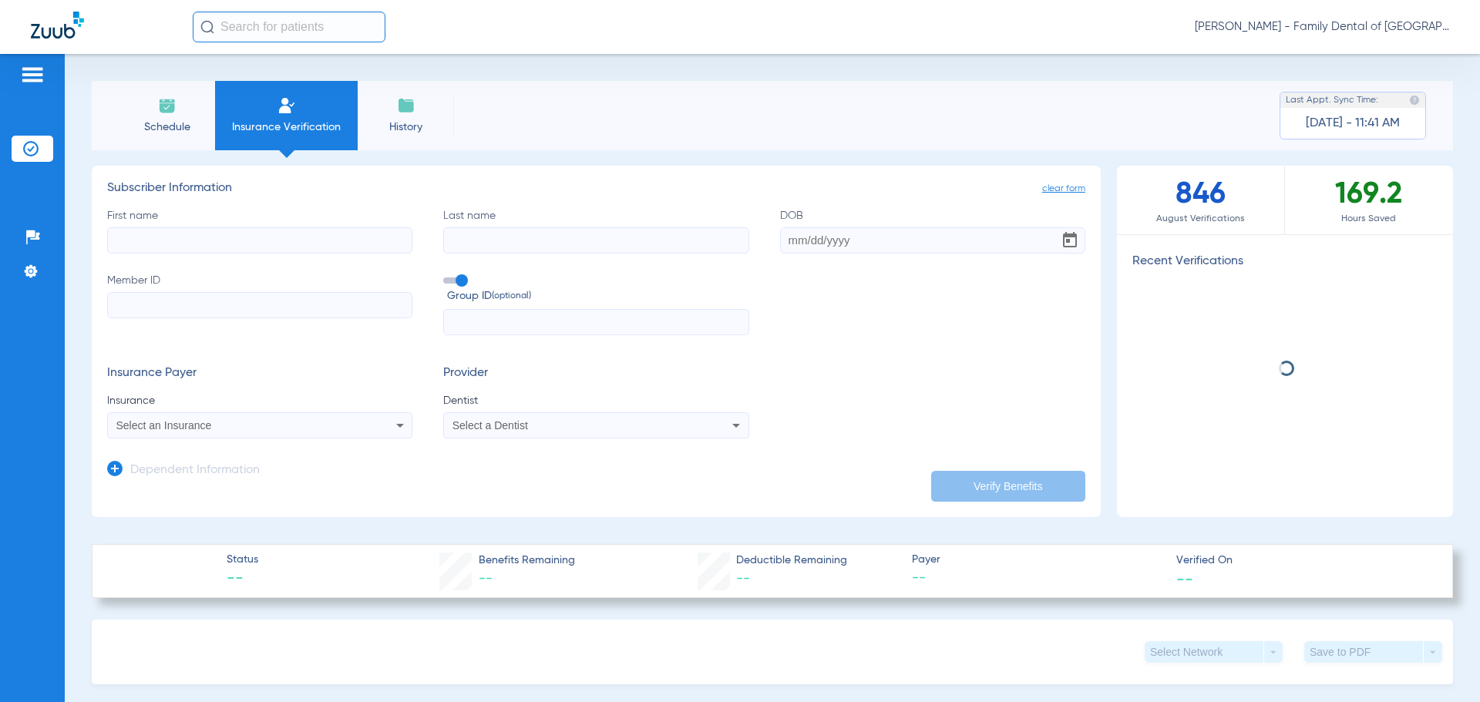 This screenshot has height=702, width=1480. I want to click on span: Last Appt. Sync Time:, so click(1332, 100).